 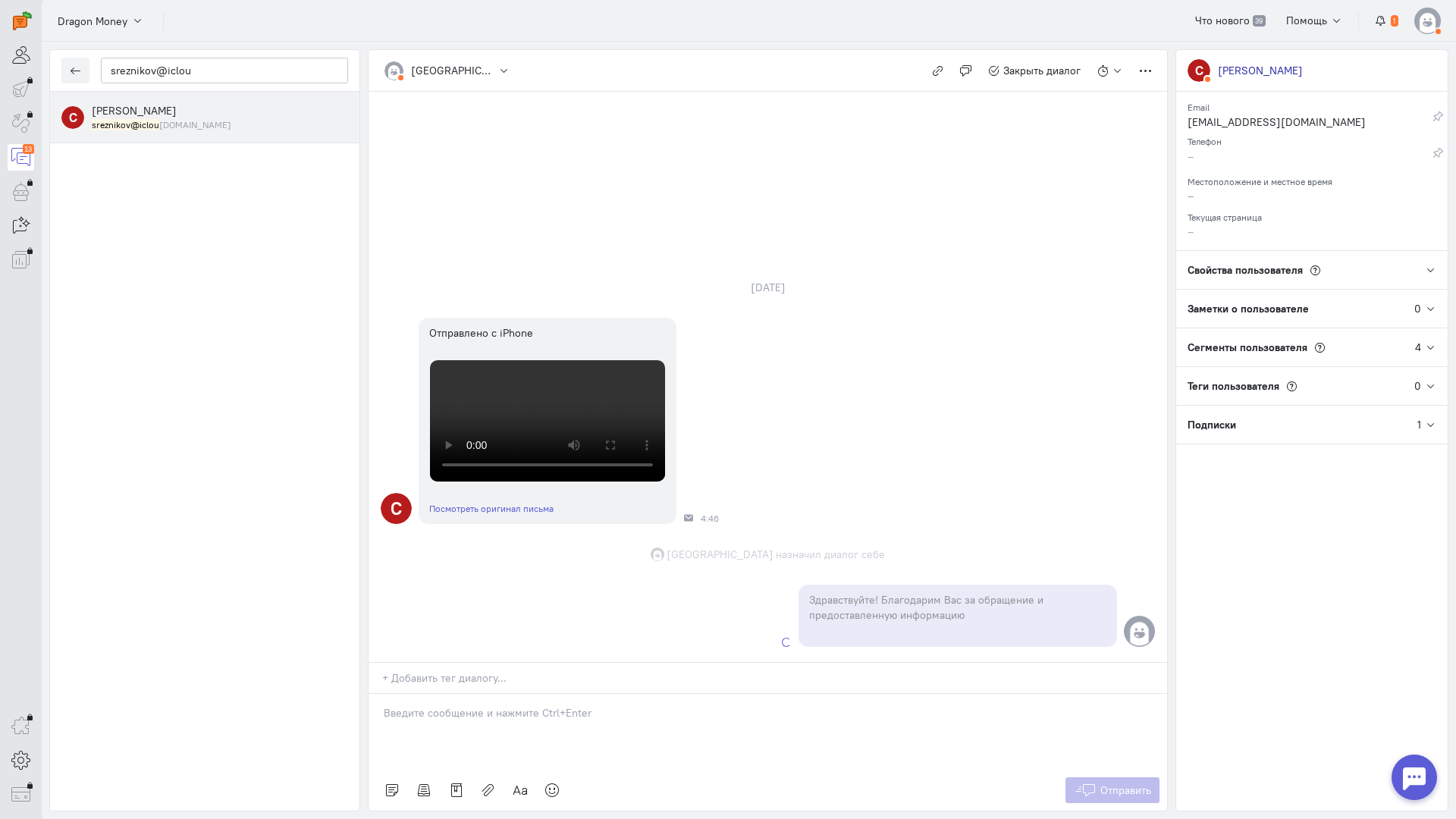 I want to click on div: Текущая страница, so click(x=1312, y=216).